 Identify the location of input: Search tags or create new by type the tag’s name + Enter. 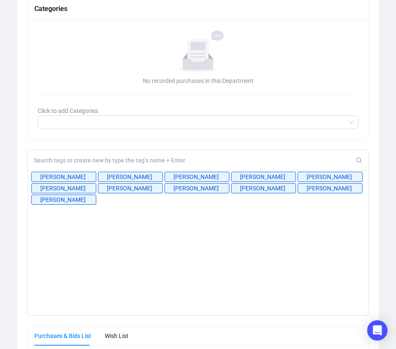
(194, 161).